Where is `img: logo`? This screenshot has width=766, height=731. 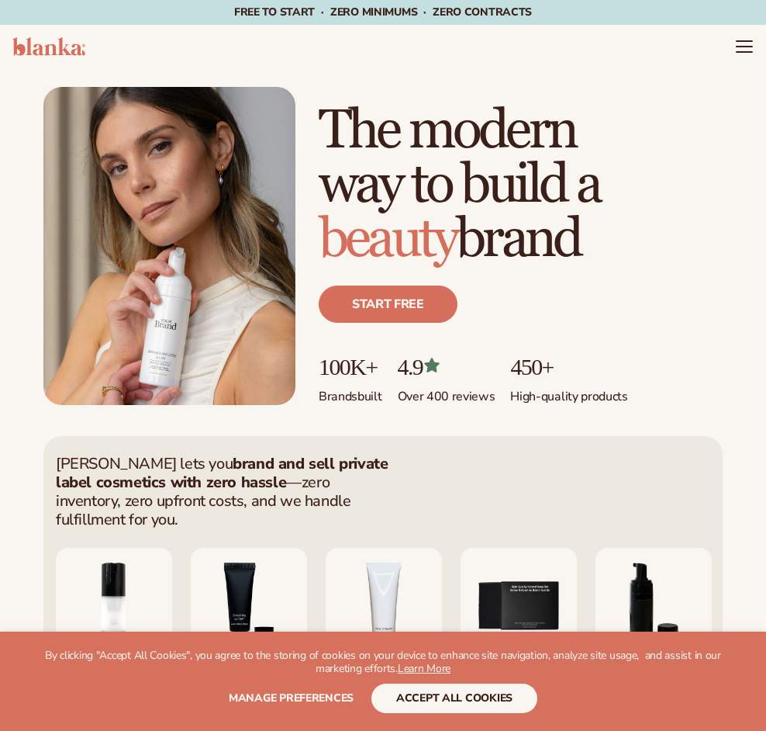
img: logo is located at coordinates (49, 47).